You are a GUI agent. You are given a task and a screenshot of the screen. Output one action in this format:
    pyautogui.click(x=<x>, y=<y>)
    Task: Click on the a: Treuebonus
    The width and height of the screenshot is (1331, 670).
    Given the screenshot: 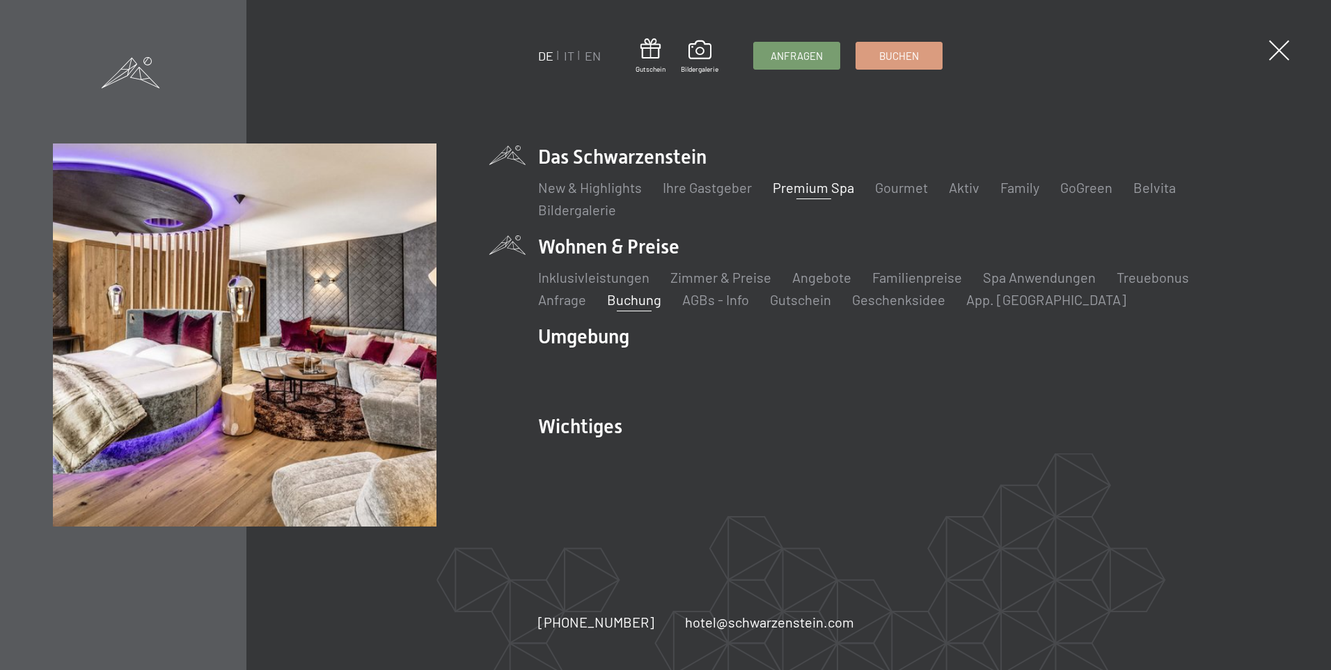 What is the action you would take?
    pyautogui.click(x=1153, y=277)
    